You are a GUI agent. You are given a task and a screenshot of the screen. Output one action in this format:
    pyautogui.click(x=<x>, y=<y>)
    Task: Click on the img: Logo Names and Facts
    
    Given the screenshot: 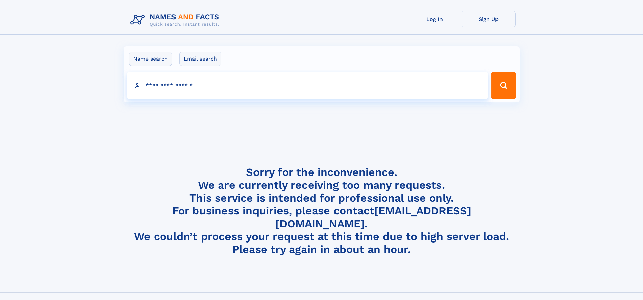 What is the action you would take?
    pyautogui.click(x=176, y=20)
    